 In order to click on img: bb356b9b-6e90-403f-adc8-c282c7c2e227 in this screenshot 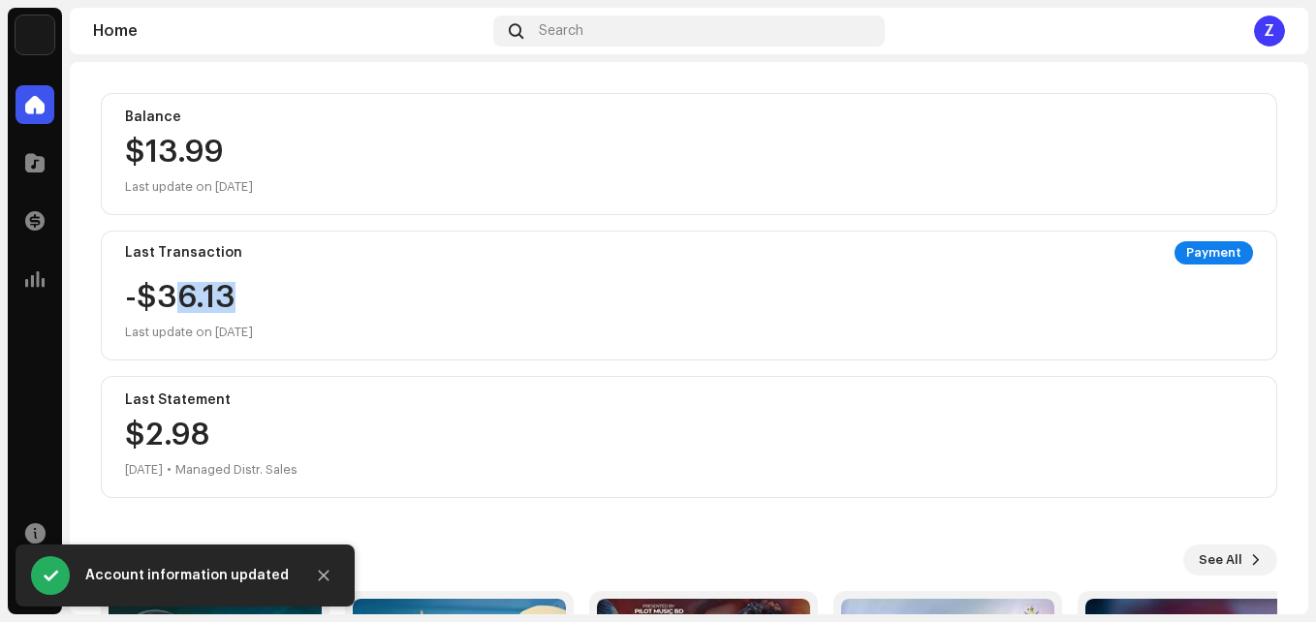, I will do `click(35, 35)`.